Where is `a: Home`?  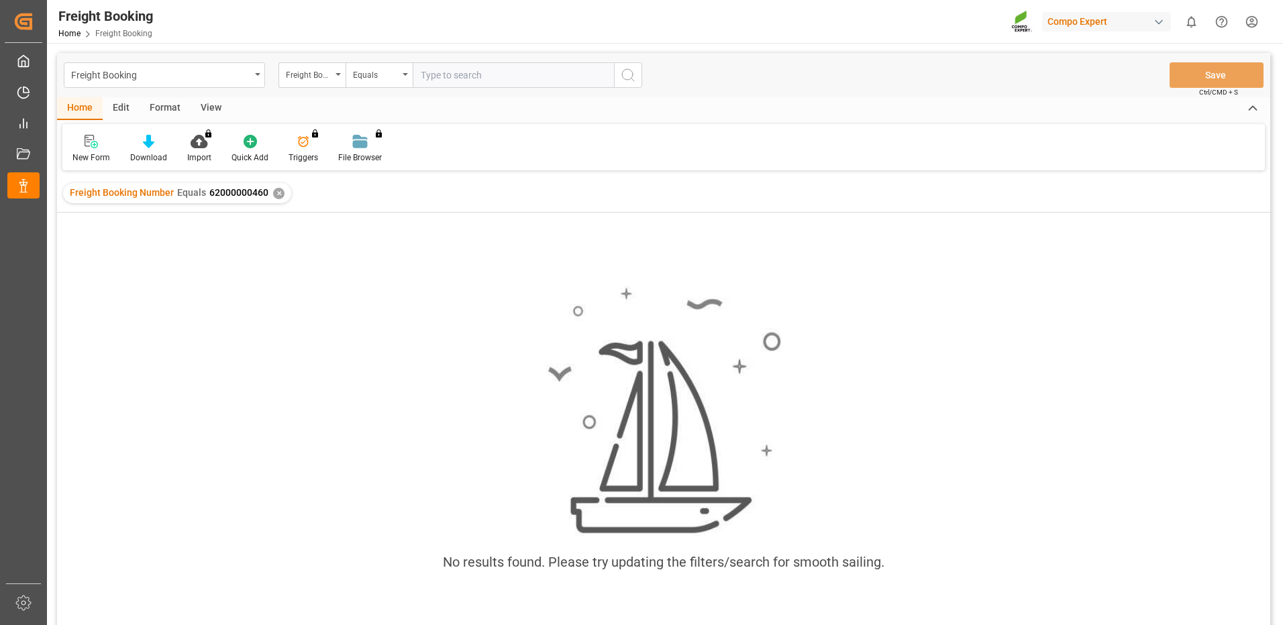
a: Home is located at coordinates (69, 34).